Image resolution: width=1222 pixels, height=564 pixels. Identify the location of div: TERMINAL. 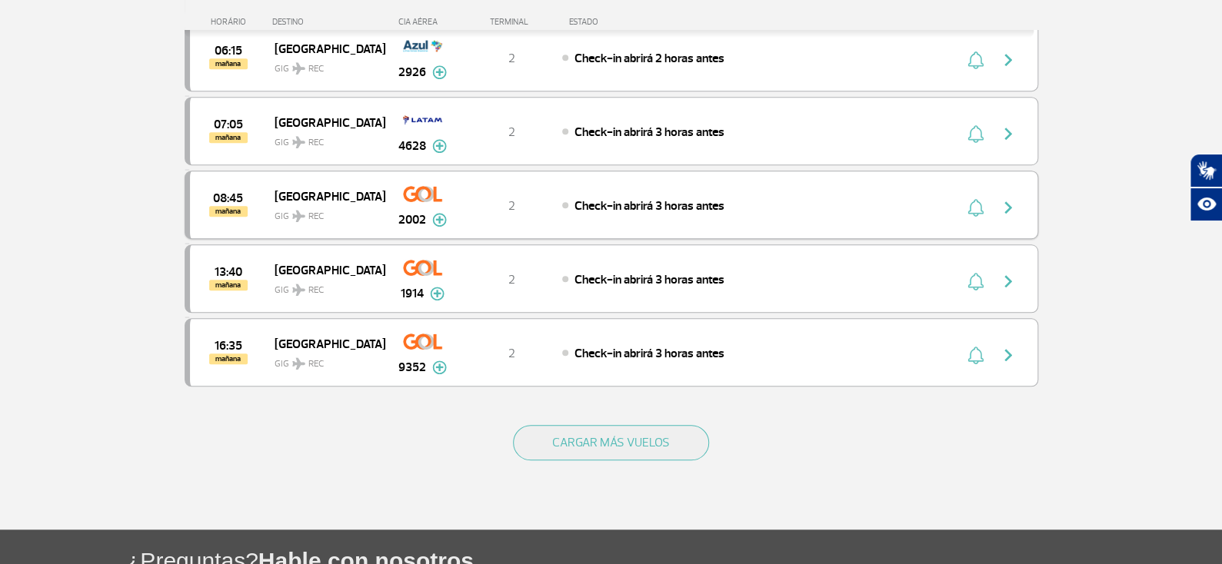
(511, 22).